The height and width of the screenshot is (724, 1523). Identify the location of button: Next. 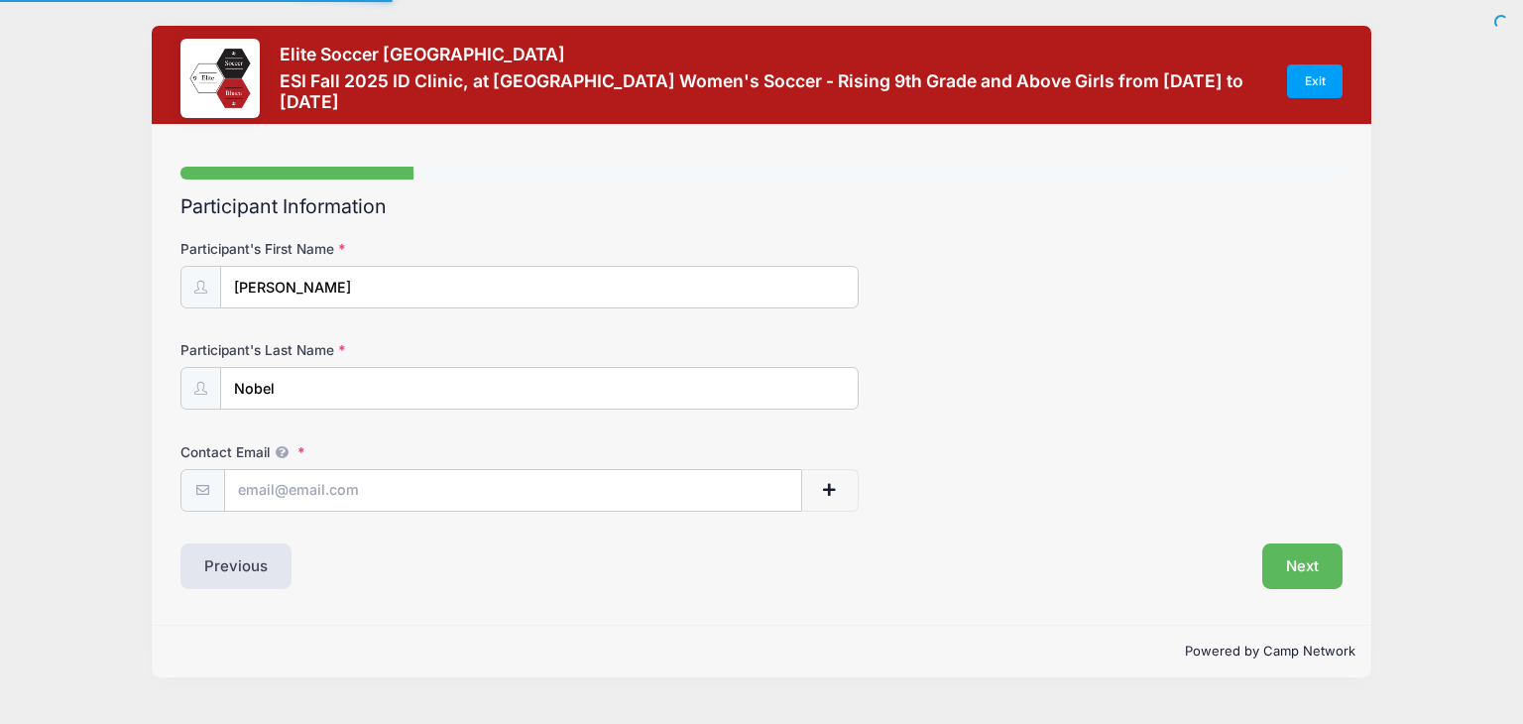
(1302, 566).